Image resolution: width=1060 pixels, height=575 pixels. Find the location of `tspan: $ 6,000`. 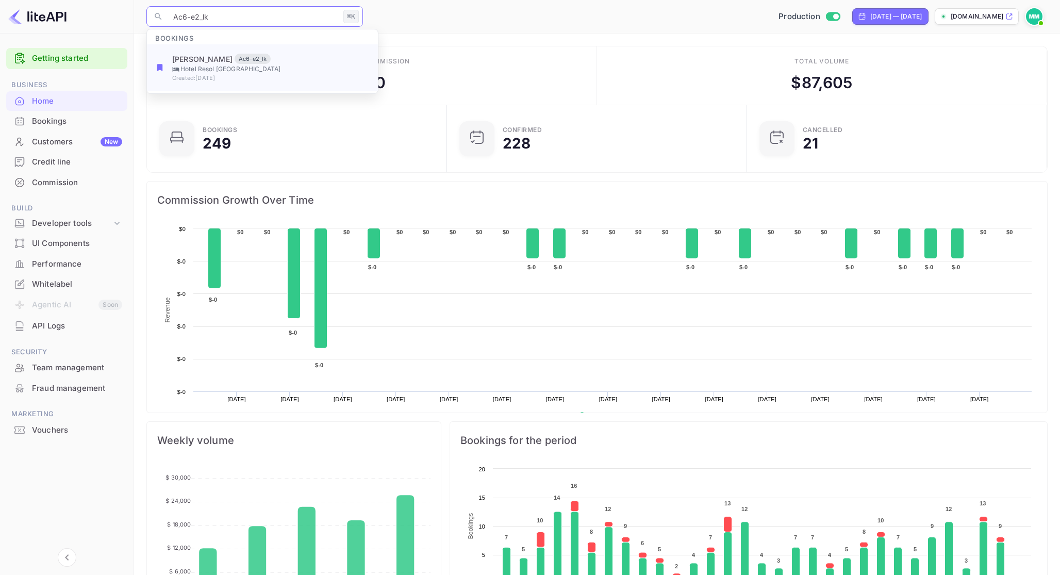

tspan: $ 6,000 is located at coordinates (180, 571).